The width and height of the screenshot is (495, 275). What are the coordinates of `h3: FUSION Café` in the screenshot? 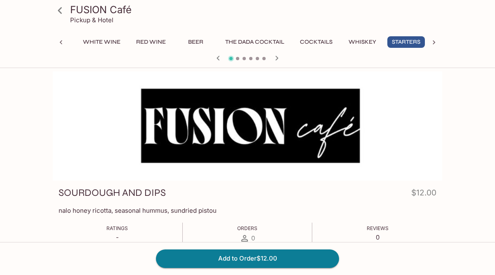 It's located at (255, 9).